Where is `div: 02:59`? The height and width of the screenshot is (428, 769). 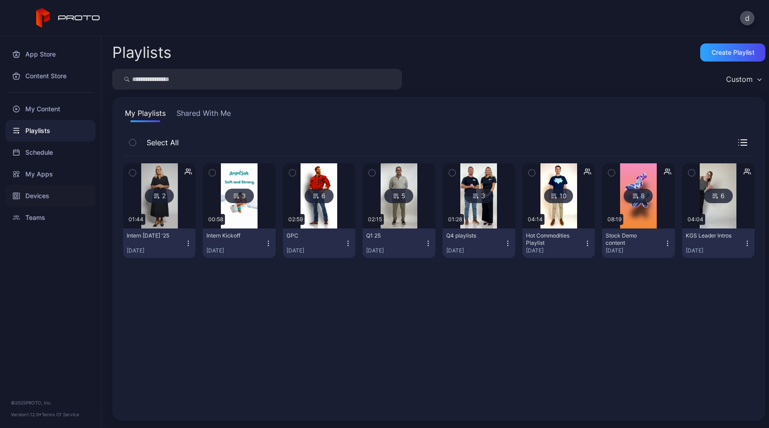 div: 02:59 is located at coordinates (295, 219).